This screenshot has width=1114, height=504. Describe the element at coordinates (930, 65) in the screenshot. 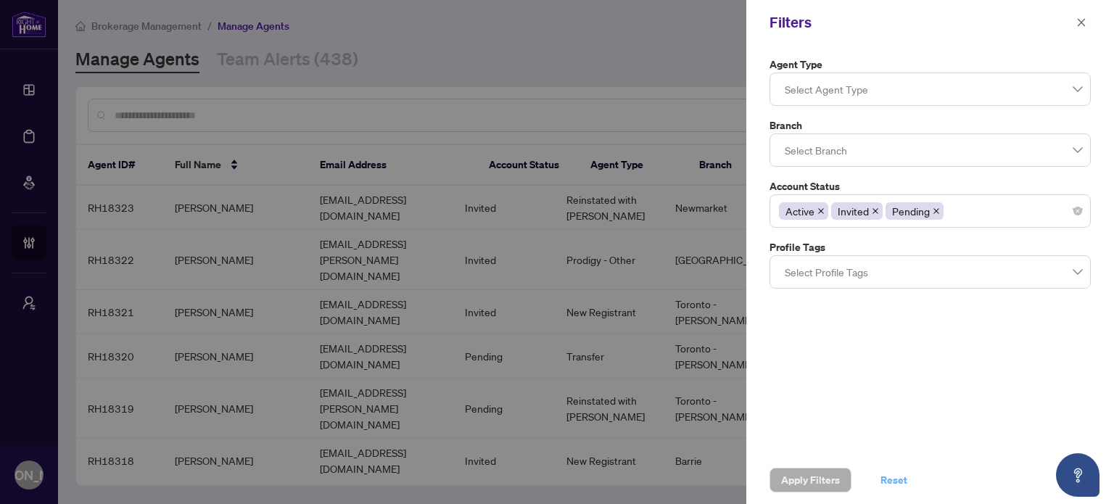

I see `label: Agent Type` at that location.